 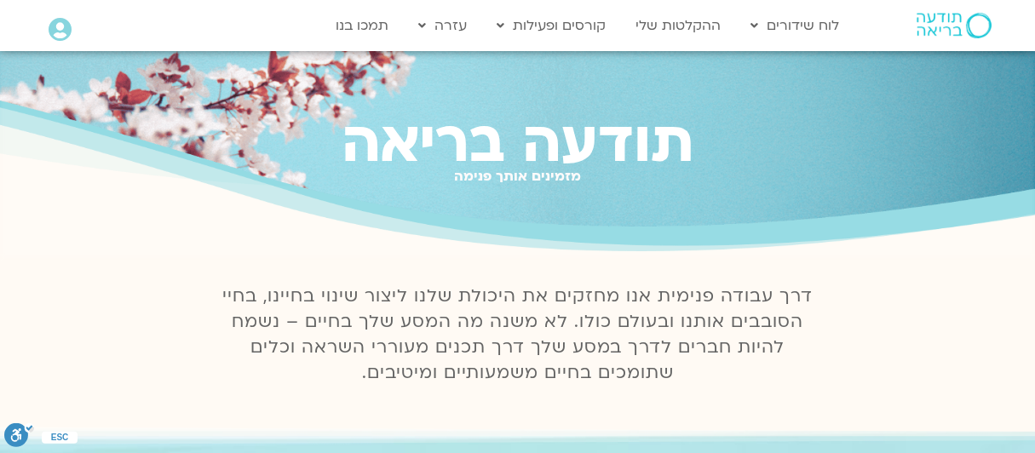 What do you see at coordinates (362, 26) in the screenshot?
I see `a: תמכו בנו` at bounding box center [362, 26].